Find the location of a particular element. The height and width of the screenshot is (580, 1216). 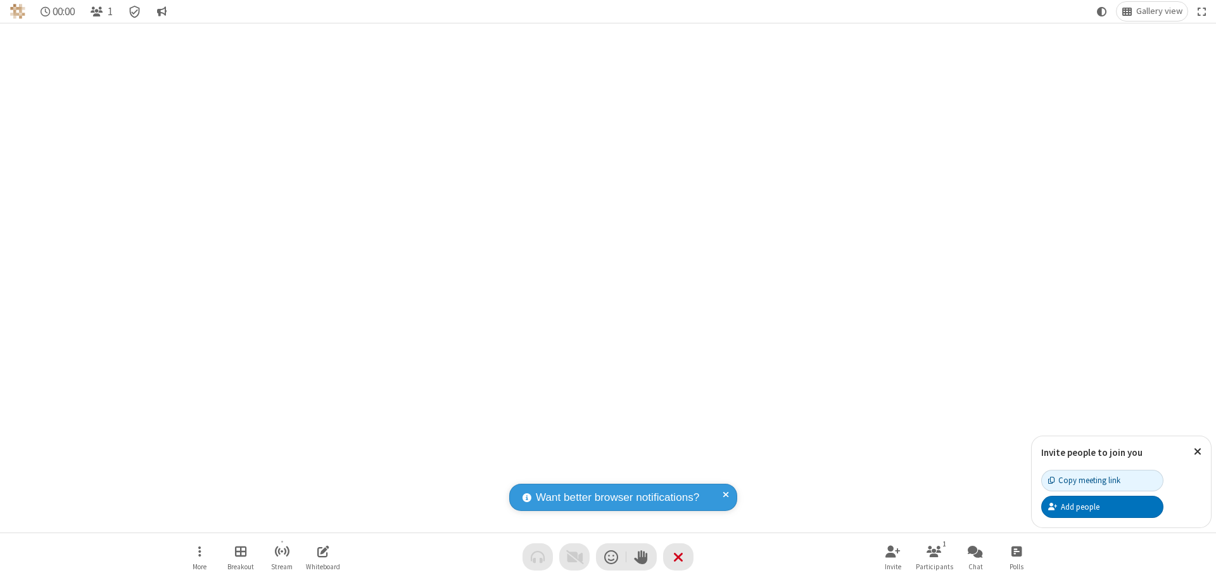

span: Gallery view is located at coordinates (1159, 11).